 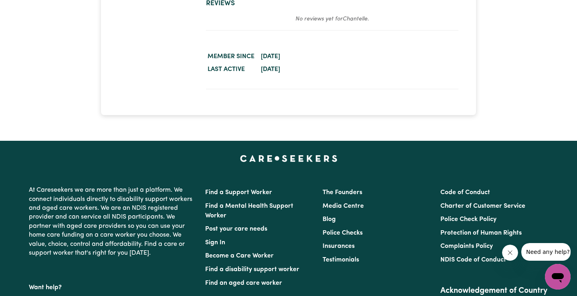 What do you see at coordinates (236, 229) in the screenshot?
I see `a: Post your care needs` at bounding box center [236, 229].